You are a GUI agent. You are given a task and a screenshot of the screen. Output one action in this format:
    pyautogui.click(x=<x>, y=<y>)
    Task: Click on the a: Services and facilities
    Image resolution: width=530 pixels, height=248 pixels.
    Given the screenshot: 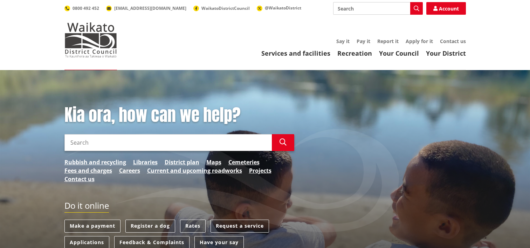 What is the action you would take?
    pyautogui.click(x=296, y=53)
    